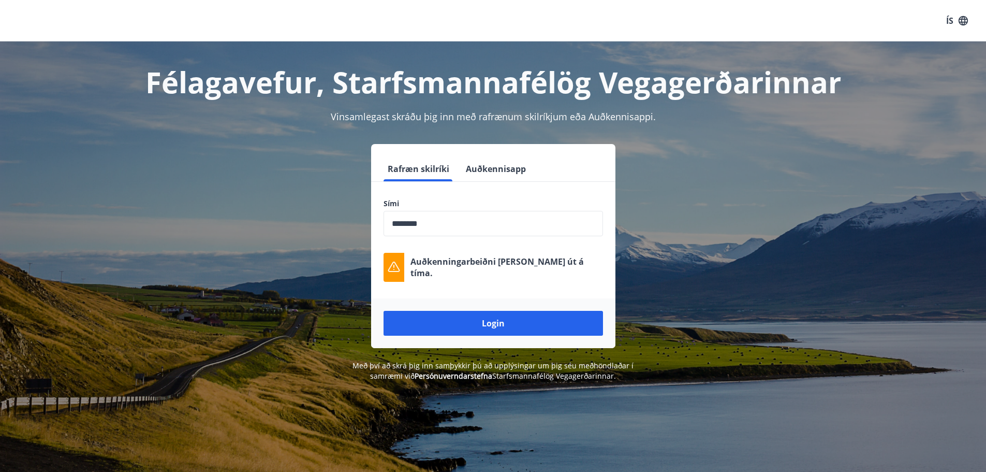 Image resolution: width=986 pixels, height=472 pixels. What do you see at coordinates (957, 21) in the screenshot?
I see `button: ÍS` at bounding box center [957, 21].